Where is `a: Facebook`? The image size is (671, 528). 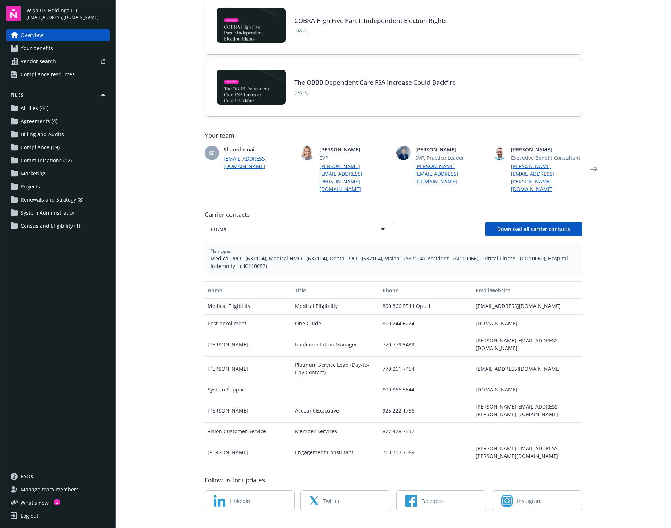 a: Facebook is located at coordinates (441, 500).